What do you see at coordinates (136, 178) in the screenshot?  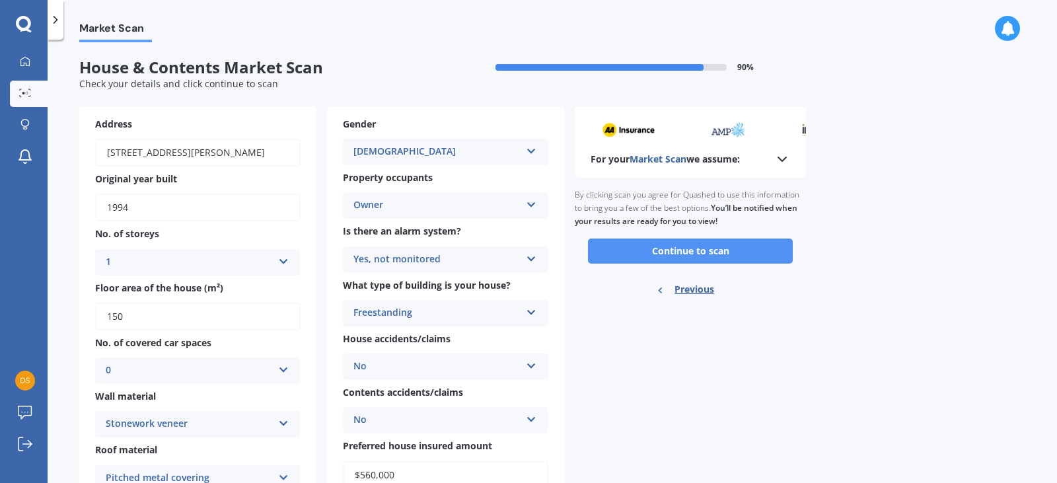 I see `span: Original year built` at bounding box center [136, 178].